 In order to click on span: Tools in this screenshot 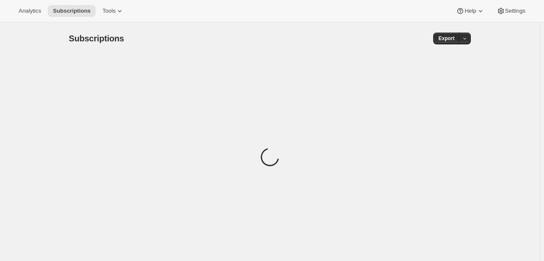, I will do `click(109, 11)`.